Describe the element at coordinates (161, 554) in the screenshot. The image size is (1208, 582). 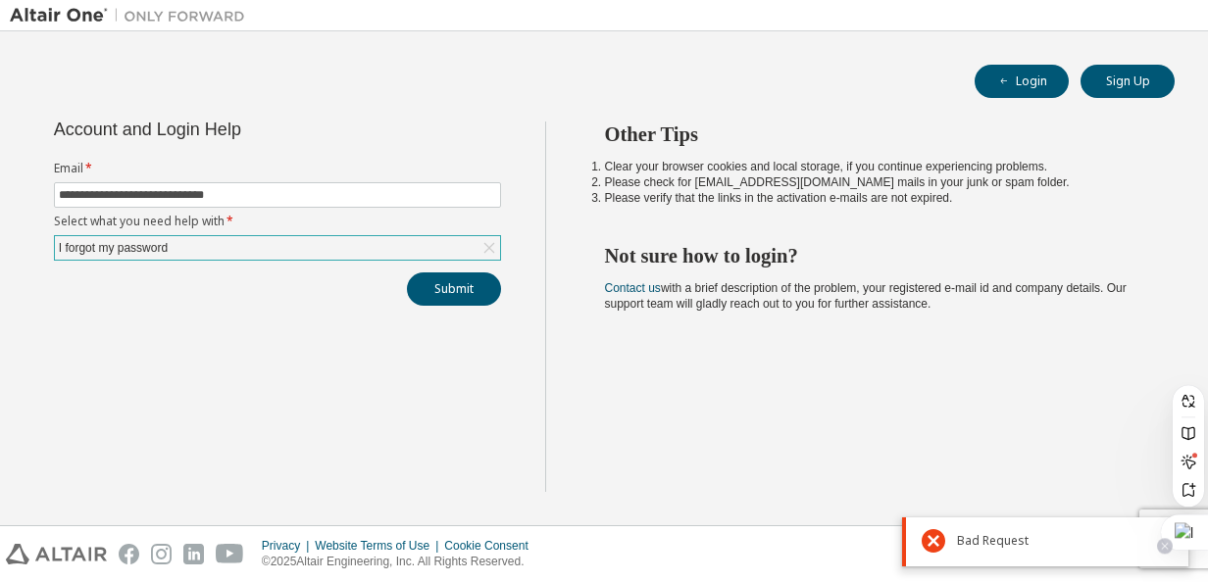
I see `img: instagram.svg` at that location.